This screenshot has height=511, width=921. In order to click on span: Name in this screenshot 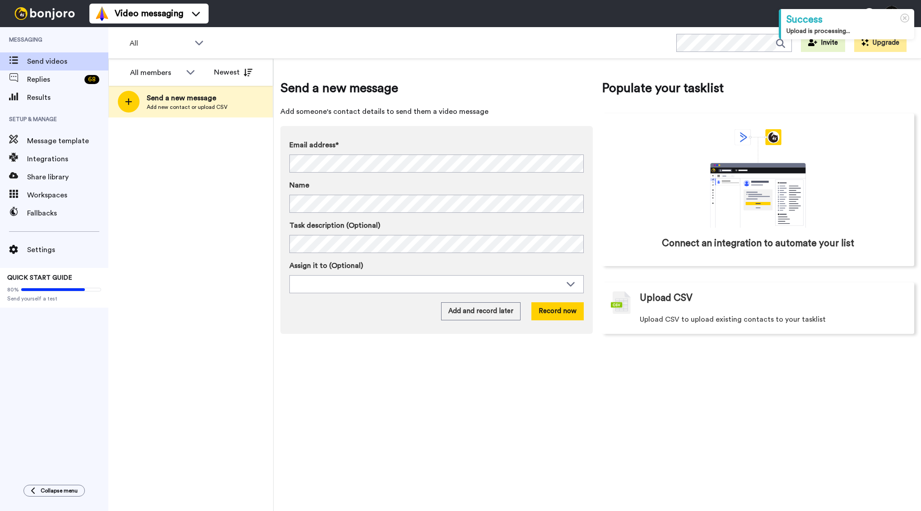, I will do `click(299, 185)`.